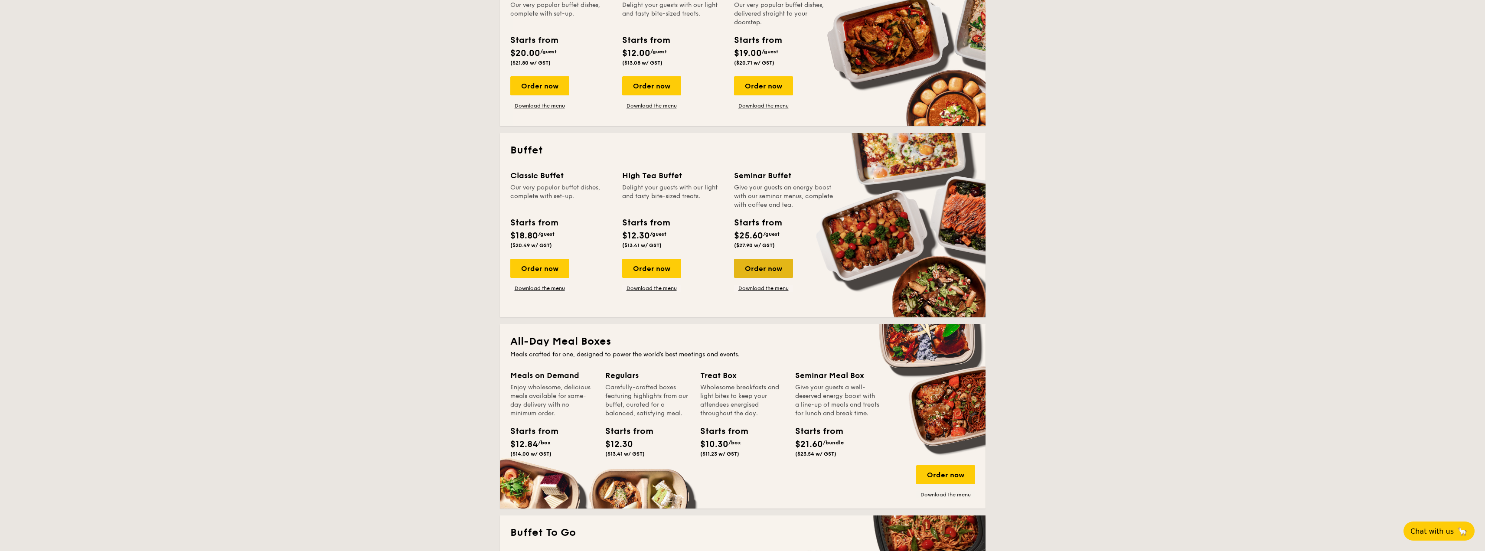 This screenshot has height=551, width=1485. I want to click on span: ($14.00 w/ GST), so click(531, 454).